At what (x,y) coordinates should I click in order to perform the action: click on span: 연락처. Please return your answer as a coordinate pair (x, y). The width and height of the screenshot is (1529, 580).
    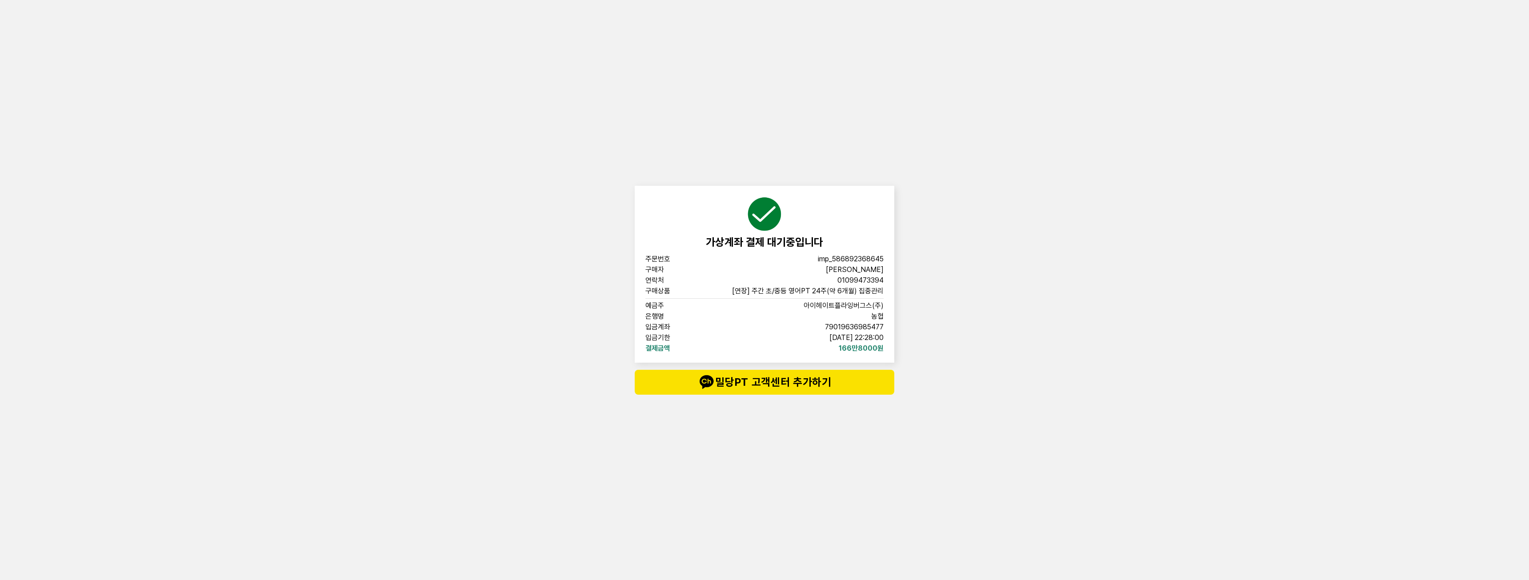
    Looking at the image, I should click on (674, 280).